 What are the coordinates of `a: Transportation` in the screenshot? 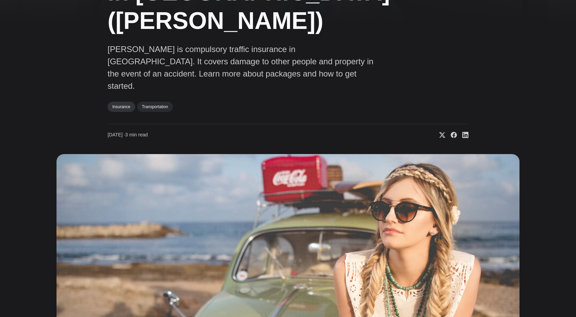 It's located at (155, 107).